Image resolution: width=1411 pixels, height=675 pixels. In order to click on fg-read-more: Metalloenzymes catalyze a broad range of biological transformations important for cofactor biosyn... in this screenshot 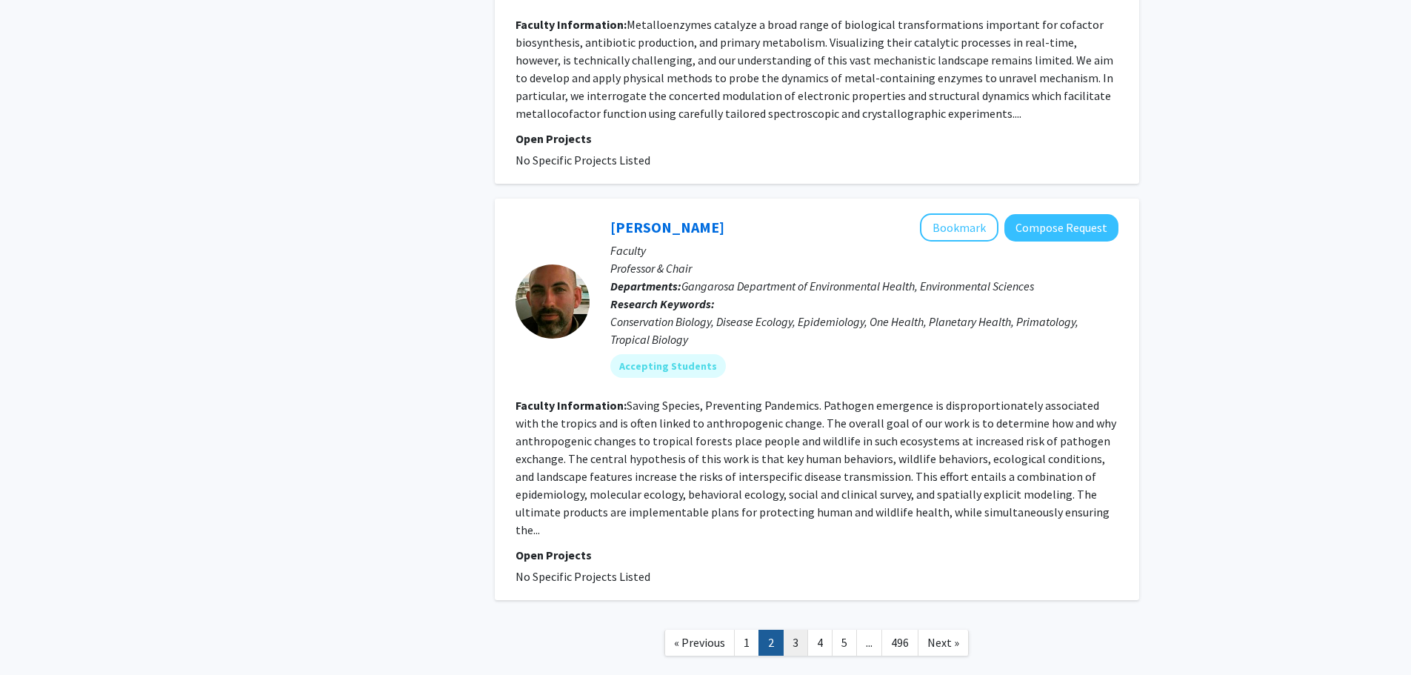, I will do `click(814, 69)`.